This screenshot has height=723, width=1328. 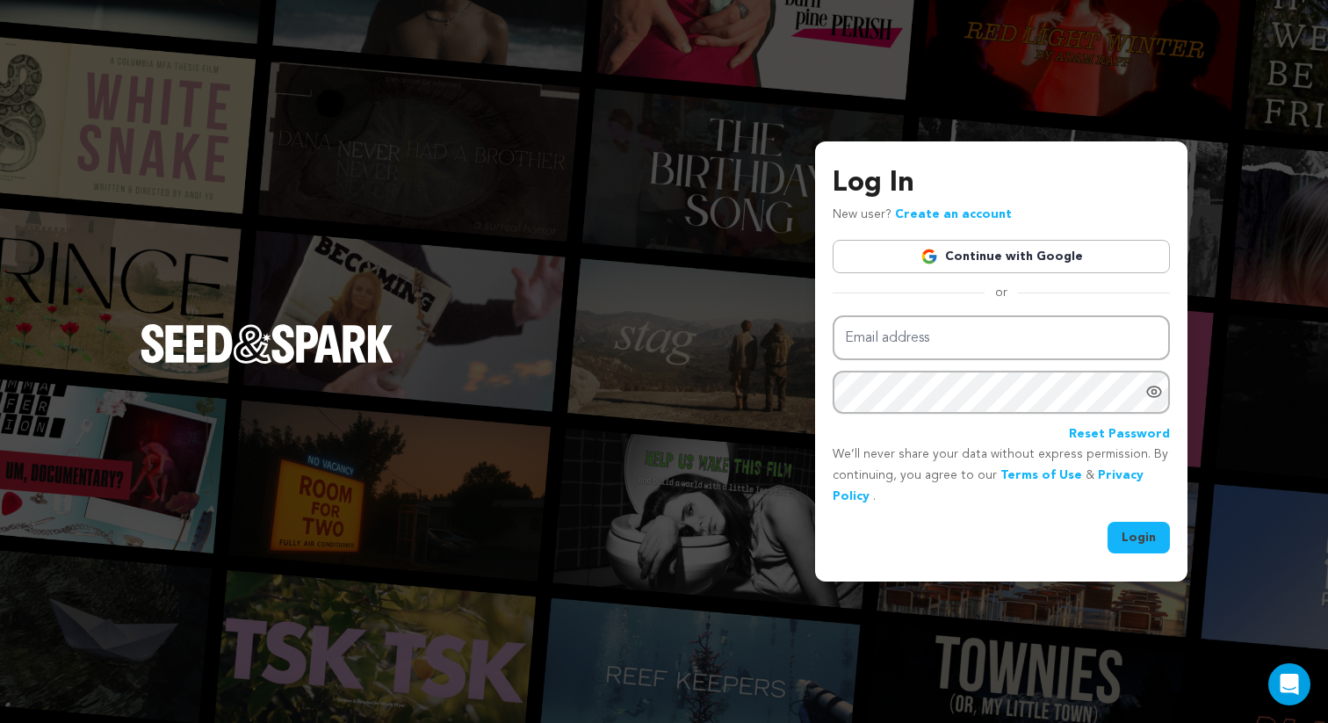 What do you see at coordinates (1138, 538) in the screenshot?
I see `button: Login` at bounding box center [1138, 538].